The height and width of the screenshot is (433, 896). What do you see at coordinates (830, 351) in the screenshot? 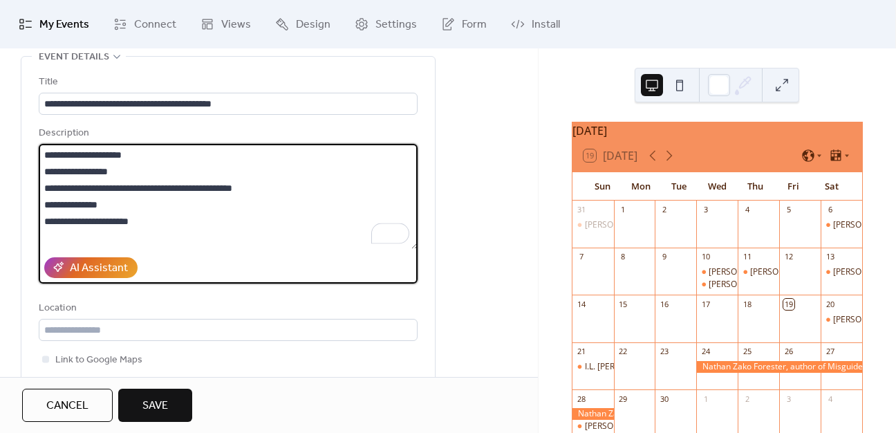
I see `div: 27` at bounding box center [830, 351].